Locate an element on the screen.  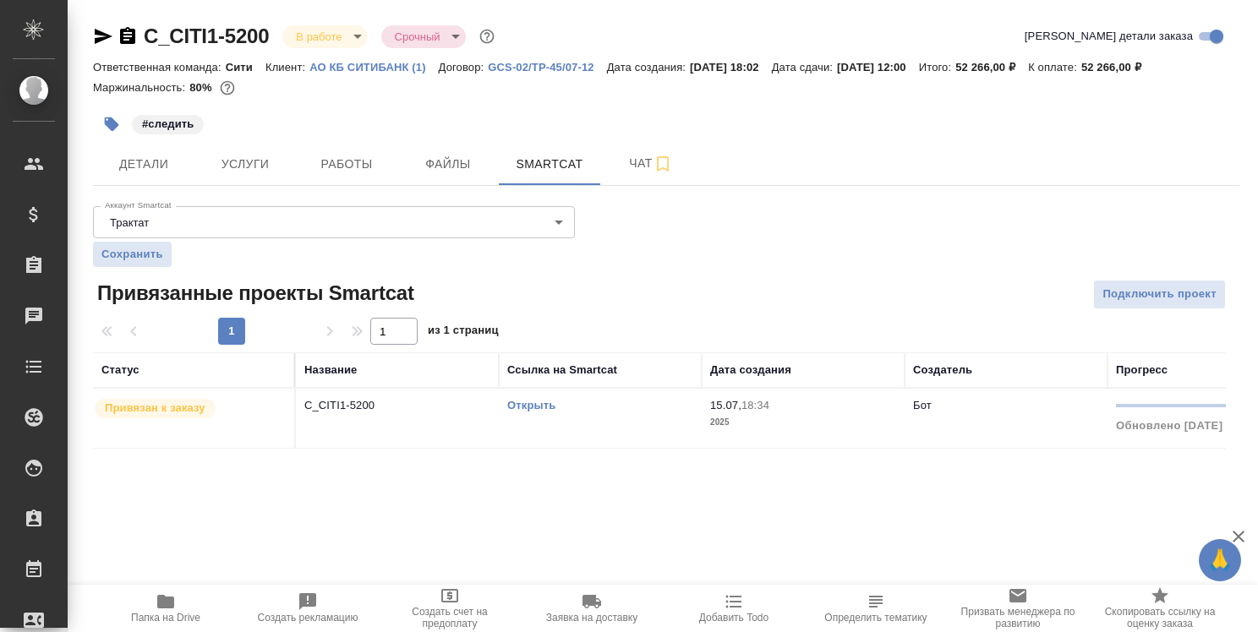
button: Срочный is located at coordinates (418, 36).